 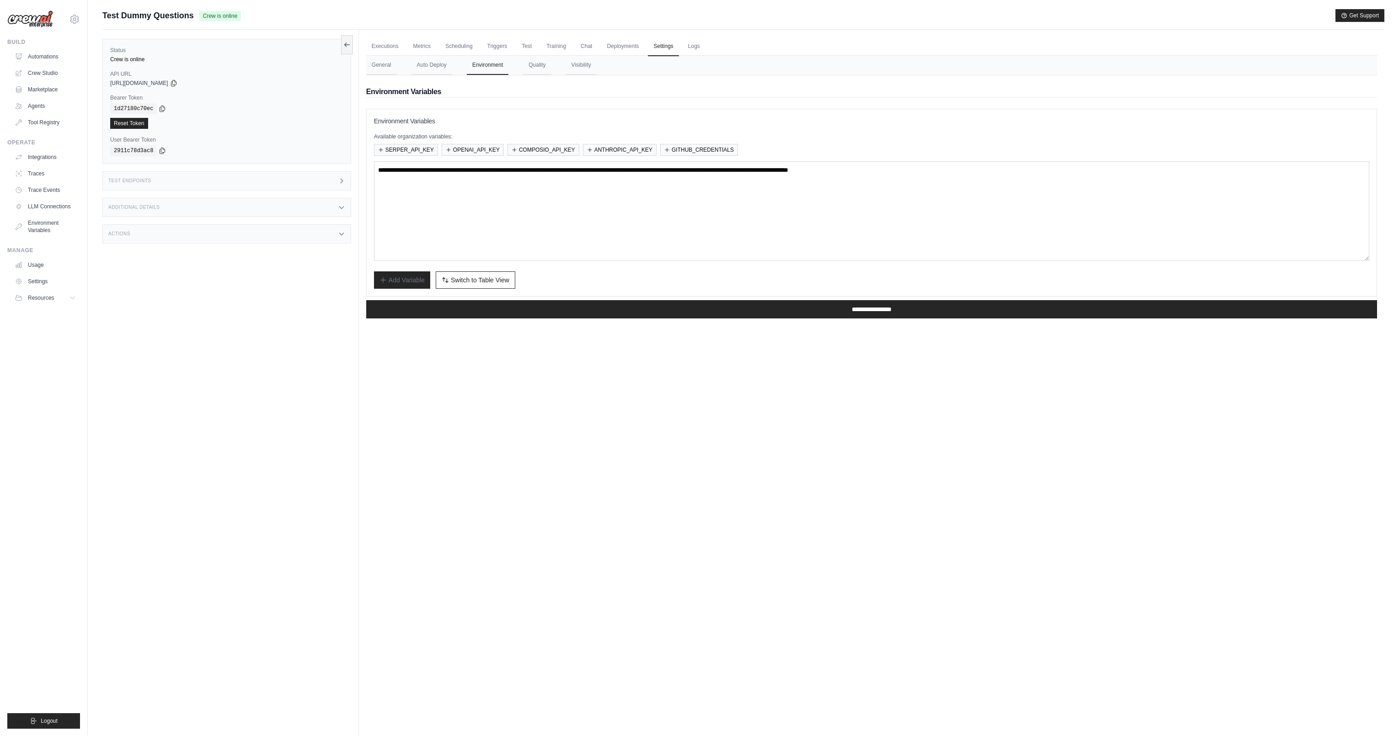 I want to click on a: Usage, so click(x=45, y=265).